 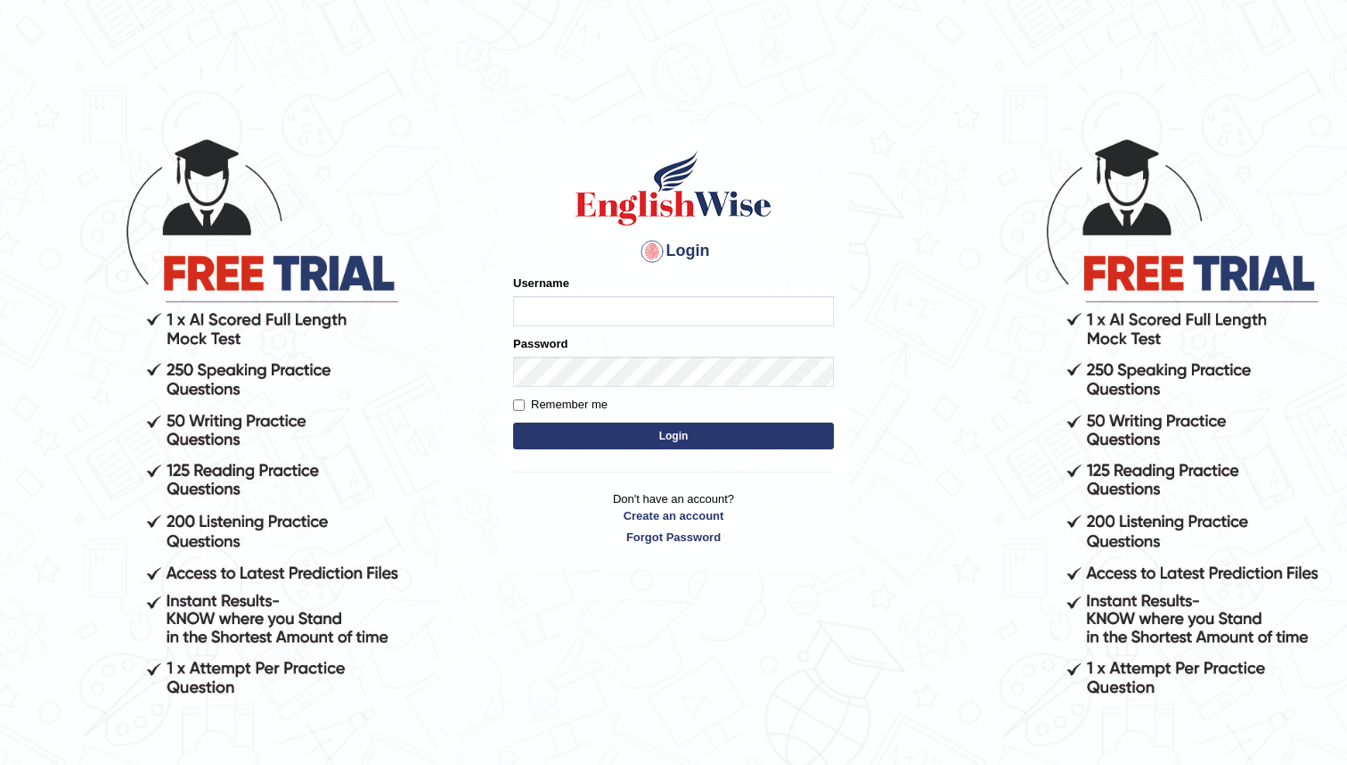 What do you see at coordinates (541, 282) in the screenshot?
I see `label: Username` at bounding box center [541, 282].